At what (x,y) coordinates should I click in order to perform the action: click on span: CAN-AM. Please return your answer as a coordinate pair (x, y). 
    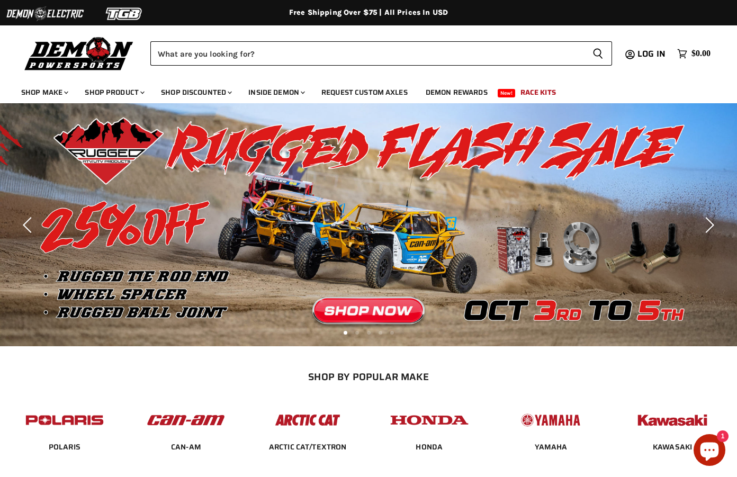
    Looking at the image, I should click on (186, 447).